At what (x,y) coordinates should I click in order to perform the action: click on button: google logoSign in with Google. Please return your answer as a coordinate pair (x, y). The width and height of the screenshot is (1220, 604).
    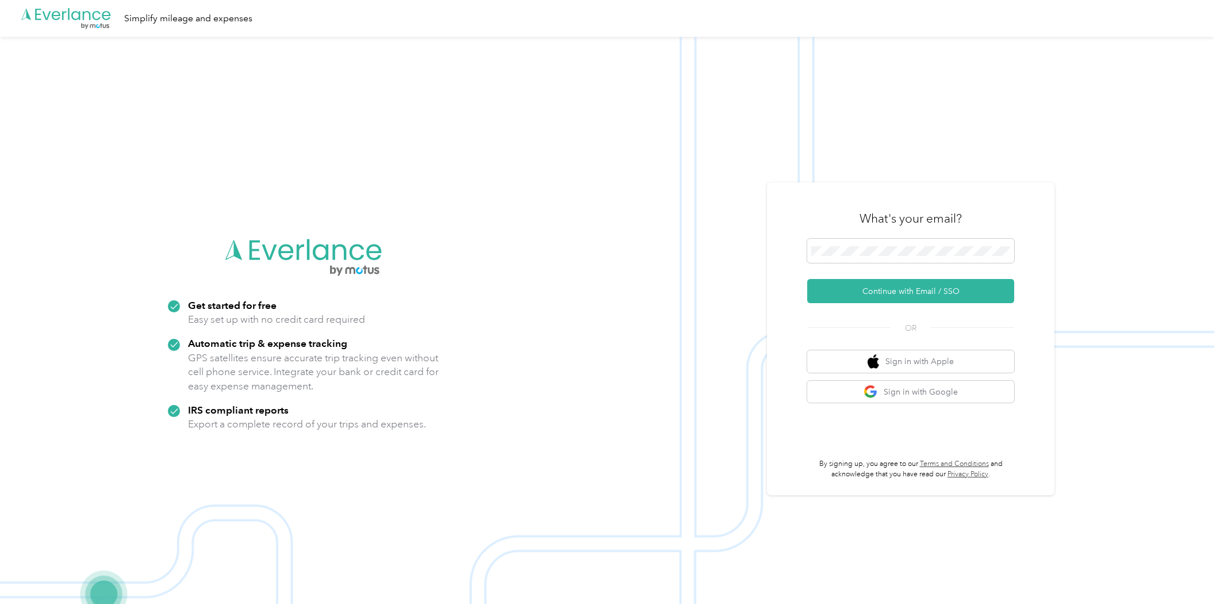
    Looking at the image, I should click on (911, 392).